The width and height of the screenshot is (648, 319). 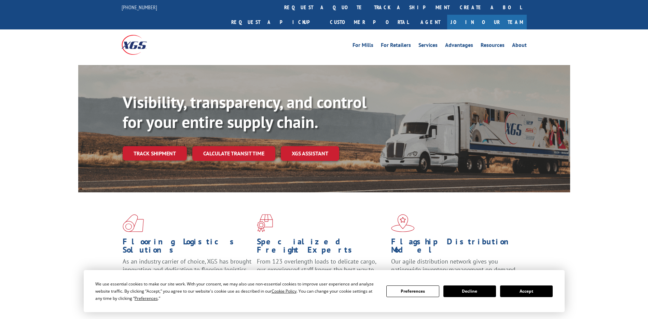 I want to click on button: Preferences, so click(x=413, y=291).